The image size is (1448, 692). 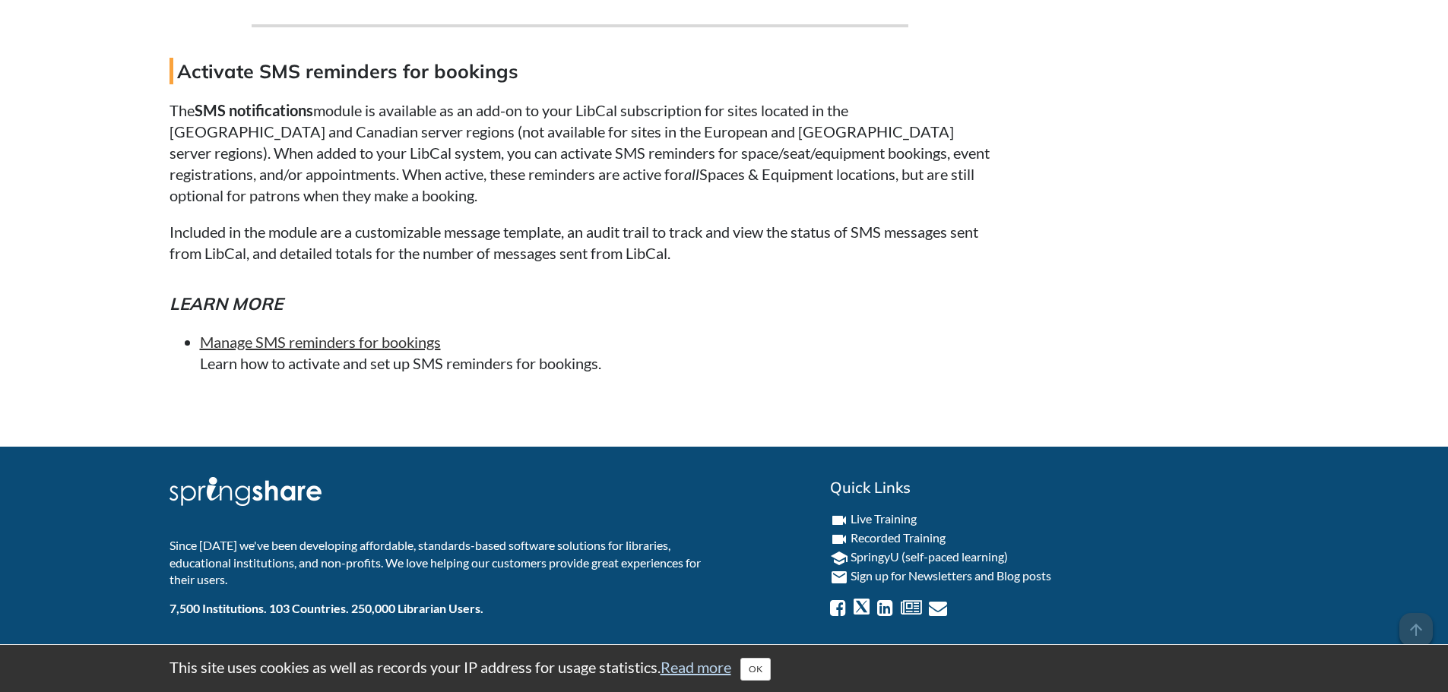 What do you see at coordinates (898, 537) in the screenshot?
I see `a: Recorded Training` at bounding box center [898, 537].